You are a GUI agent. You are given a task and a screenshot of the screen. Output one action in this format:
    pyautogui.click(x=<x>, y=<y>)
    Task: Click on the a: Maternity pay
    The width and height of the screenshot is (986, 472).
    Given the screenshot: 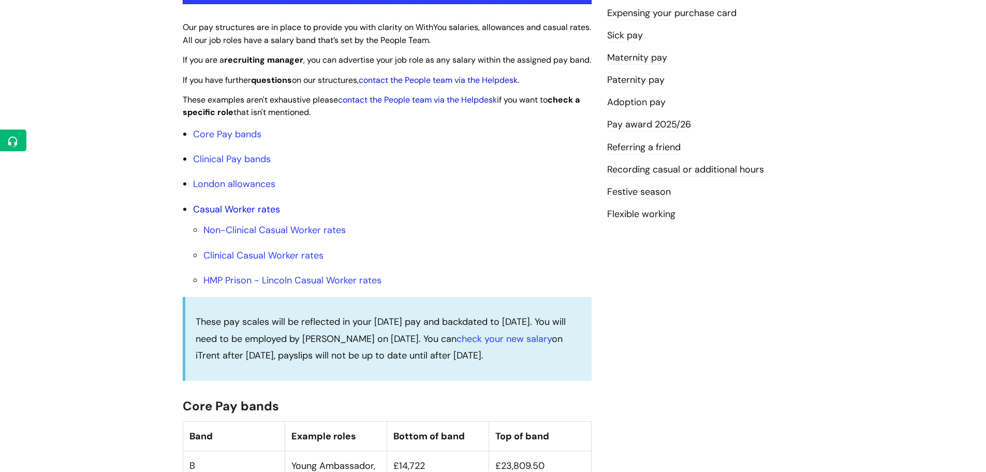 What is the action you would take?
    pyautogui.click(x=637, y=58)
    